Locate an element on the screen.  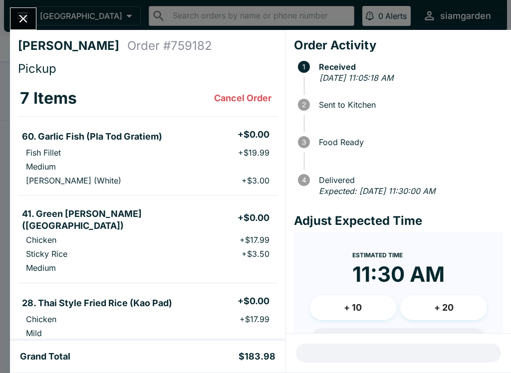
h3: 7 Items is located at coordinates (48, 98).